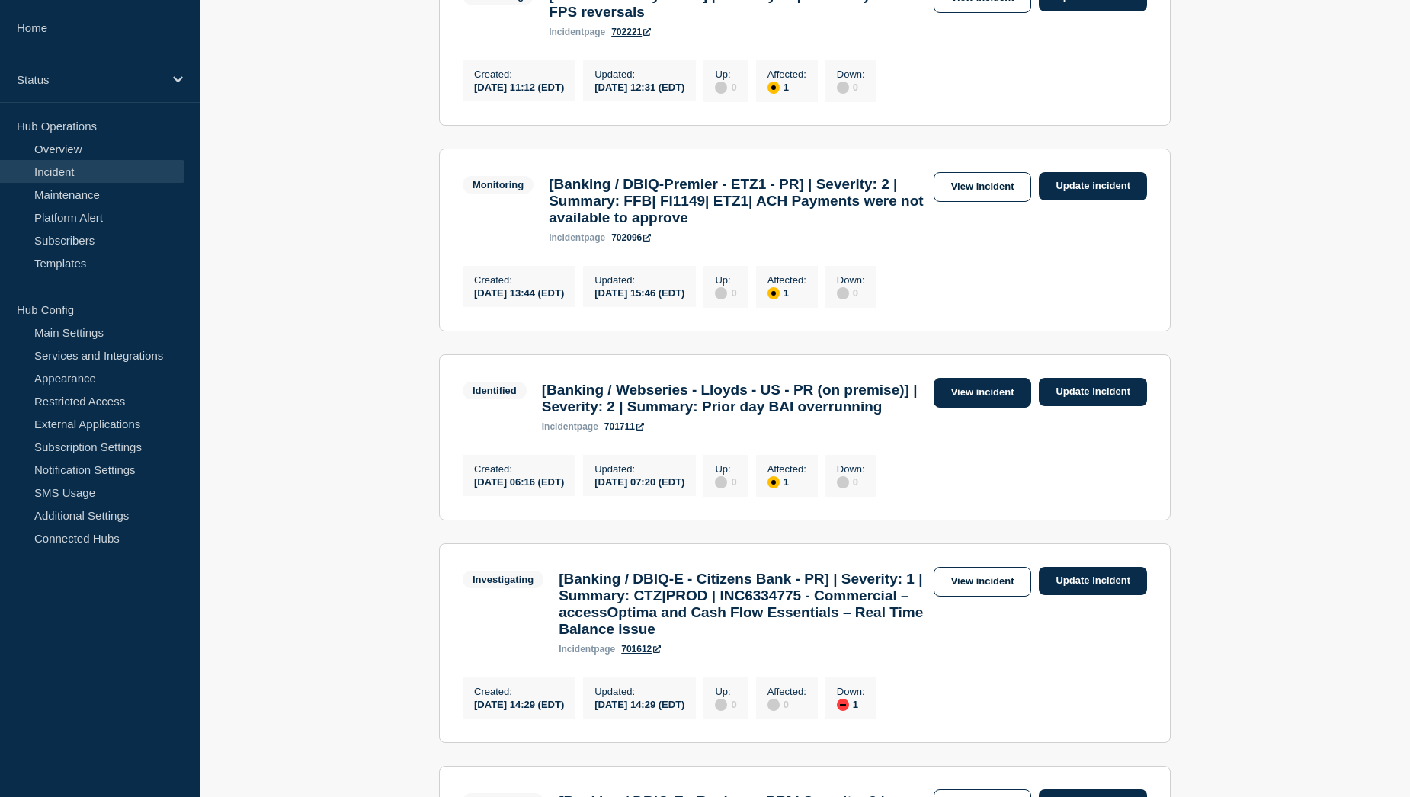 Image resolution: width=1410 pixels, height=797 pixels. Describe the element at coordinates (90, 79) in the screenshot. I see `p: Status` at that location.